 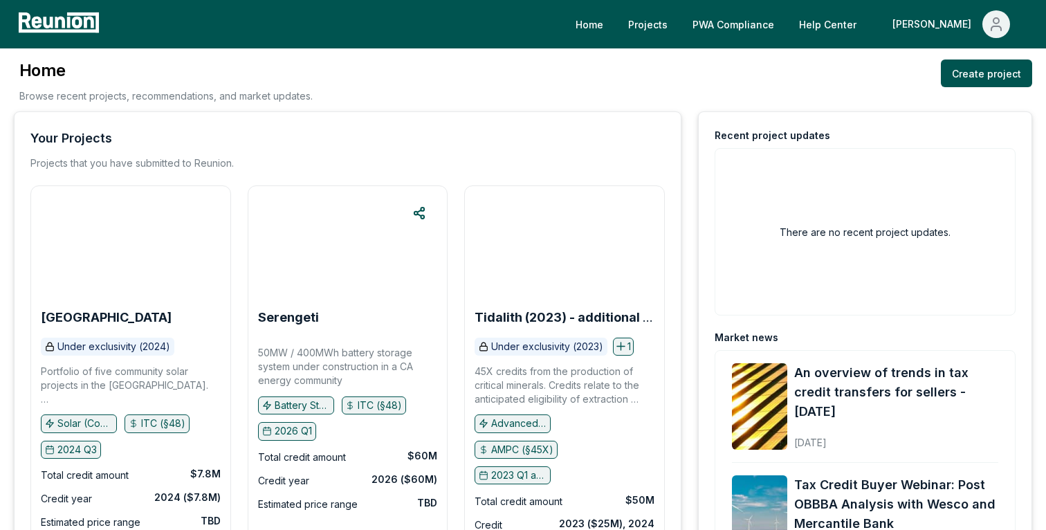 What do you see at coordinates (987, 73) in the screenshot?
I see `a: Create project` at bounding box center [987, 73].